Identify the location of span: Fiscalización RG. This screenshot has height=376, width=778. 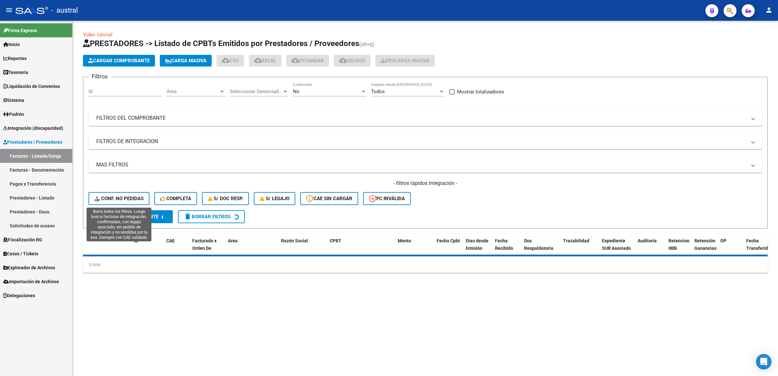
(23, 239).